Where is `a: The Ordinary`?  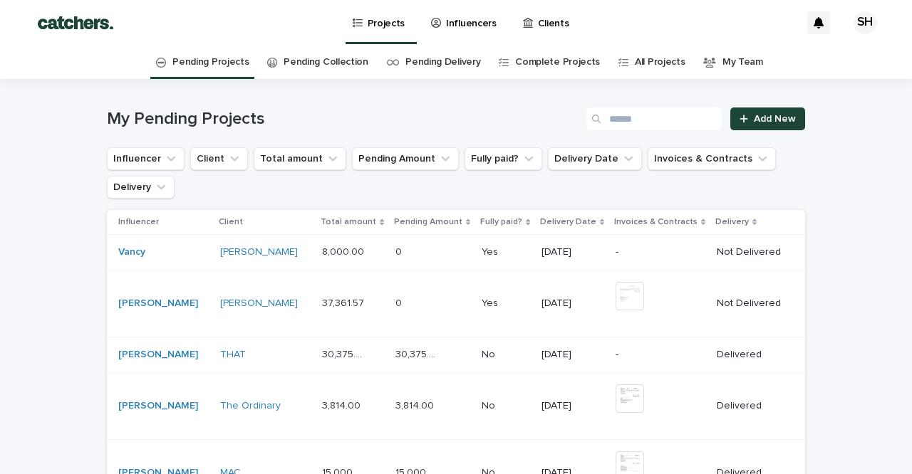 a: The Ordinary is located at coordinates (250, 406).